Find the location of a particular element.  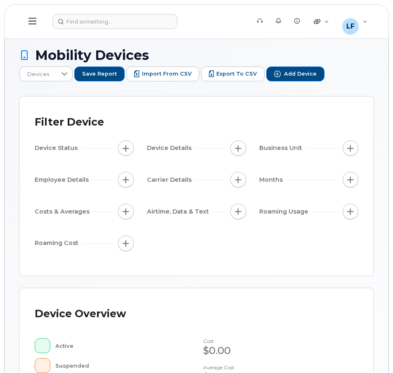

span: Airtime, Data & Text is located at coordinates (179, 211).